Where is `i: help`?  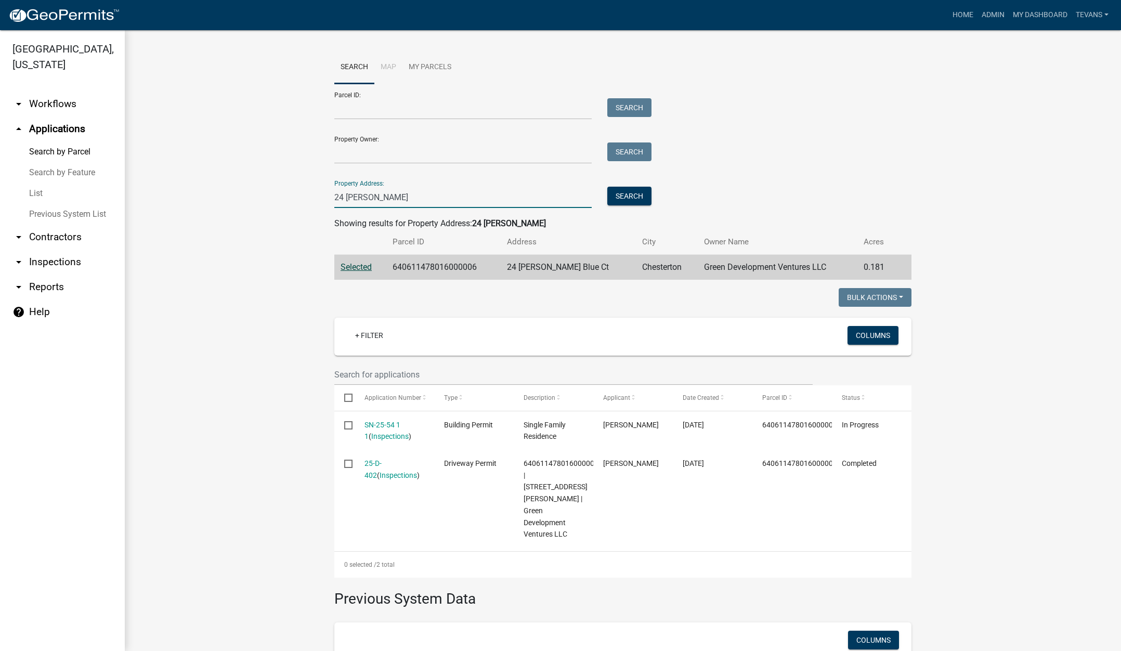 i: help is located at coordinates (19, 312).